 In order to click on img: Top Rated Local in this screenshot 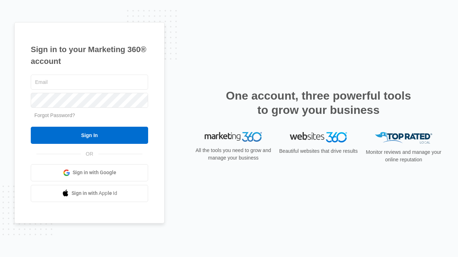, I will do `click(403, 138)`.